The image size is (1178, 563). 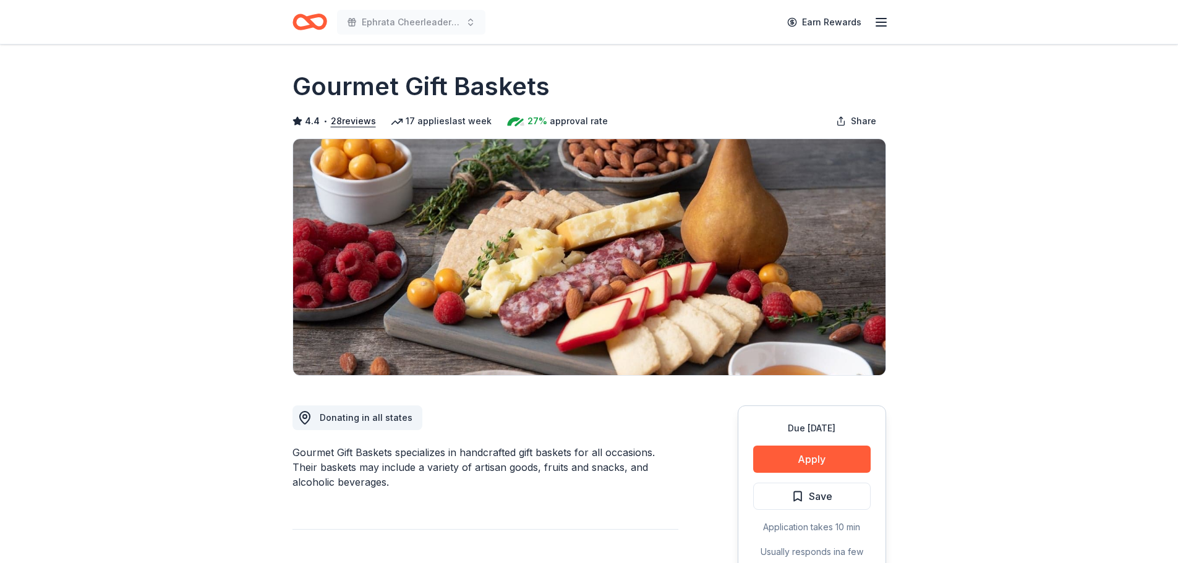 What do you see at coordinates (821, 497) in the screenshot?
I see `span: Save` at bounding box center [821, 497].